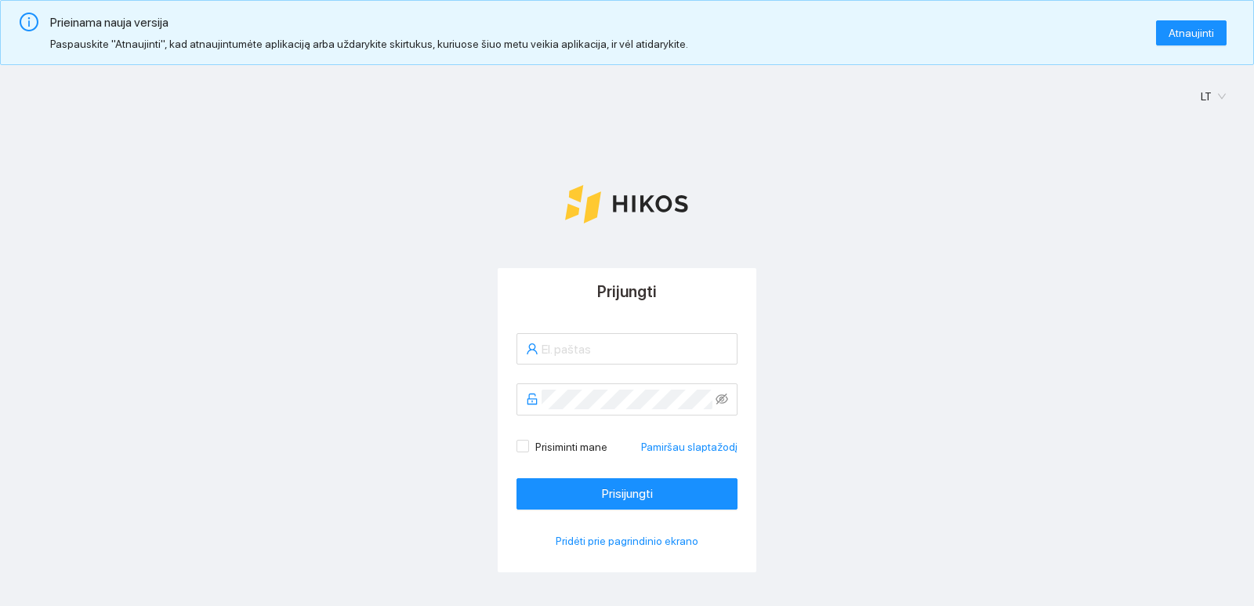 This screenshot has height=606, width=1254. What do you see at coordinates (29, 22) in the screenshot?
I see `span: info-circle` at bounding box center [29, 22].